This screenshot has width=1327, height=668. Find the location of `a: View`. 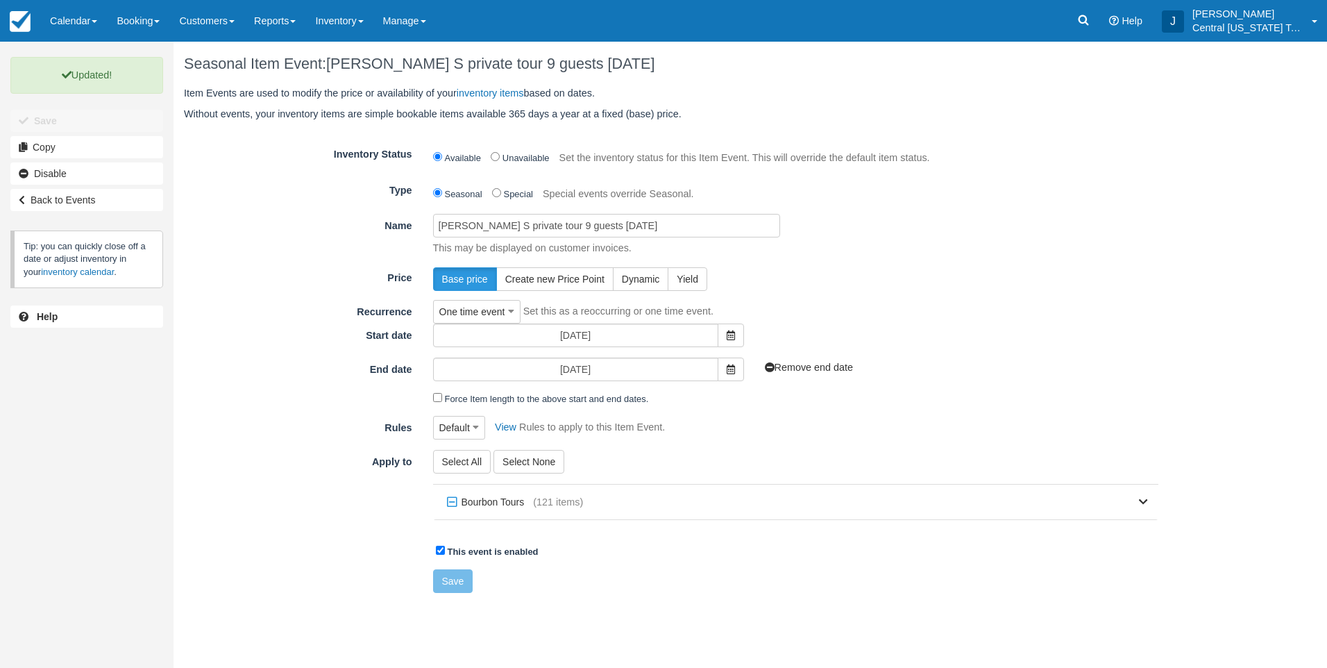

a: View is located at coordinates (502, 427).